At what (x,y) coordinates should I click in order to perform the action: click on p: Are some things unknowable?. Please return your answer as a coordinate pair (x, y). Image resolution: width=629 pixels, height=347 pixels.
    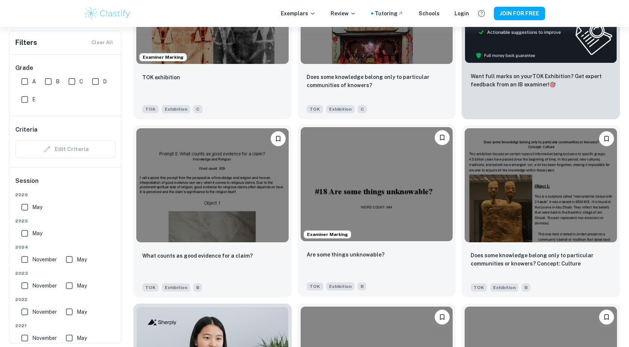
    Looking at the image, I should click on (345, 255).